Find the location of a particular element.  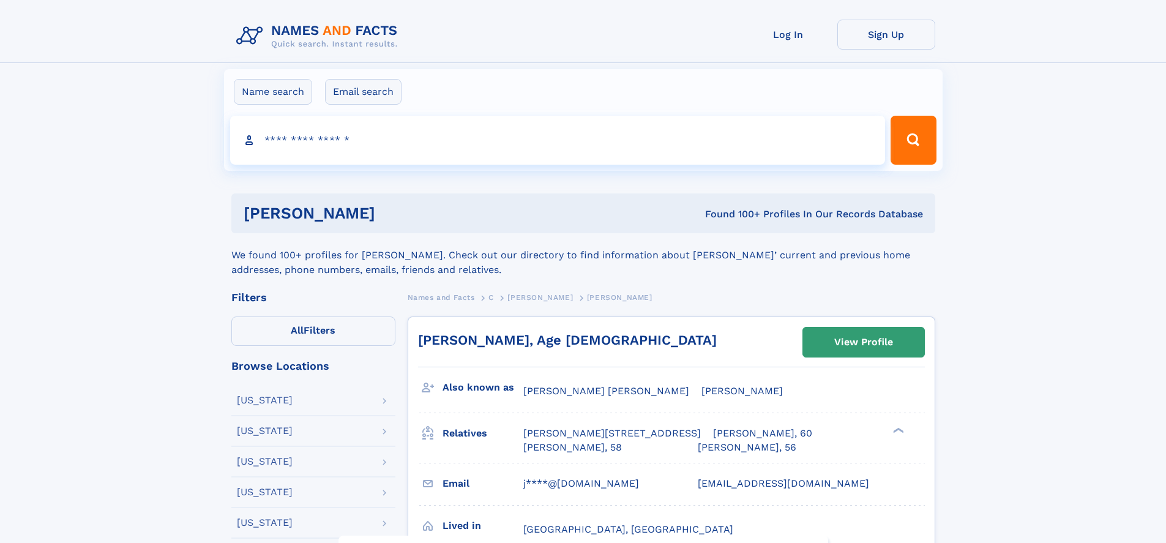

h3: Lived in is located at coordinates (483, 526).